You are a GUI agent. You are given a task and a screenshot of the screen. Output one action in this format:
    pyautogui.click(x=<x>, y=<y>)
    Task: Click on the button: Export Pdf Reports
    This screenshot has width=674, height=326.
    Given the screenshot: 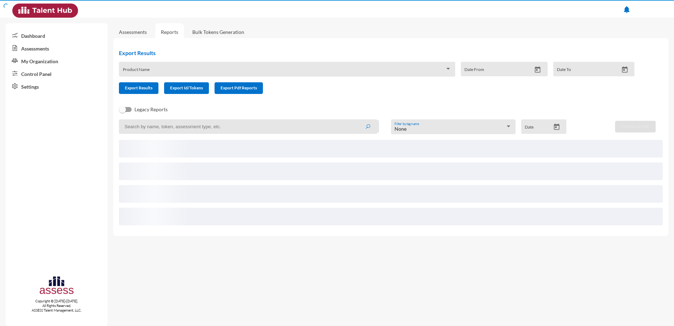 What is the action you would take?
    pyautogui.click(x=239, y=88)
    